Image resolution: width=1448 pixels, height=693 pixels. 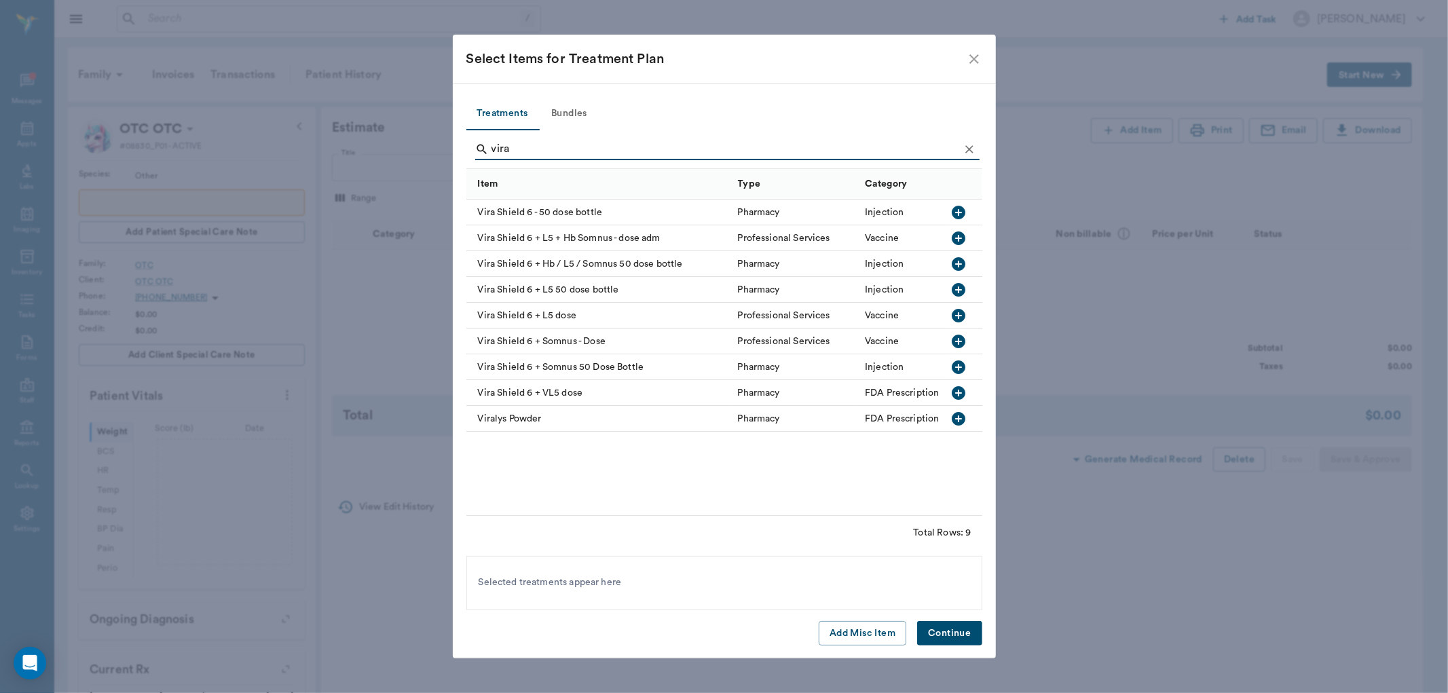 What do you see at coordinates (599, 419) in the screenshot?
I see `div: Viralys Powder` at bounding box center [599, 419].